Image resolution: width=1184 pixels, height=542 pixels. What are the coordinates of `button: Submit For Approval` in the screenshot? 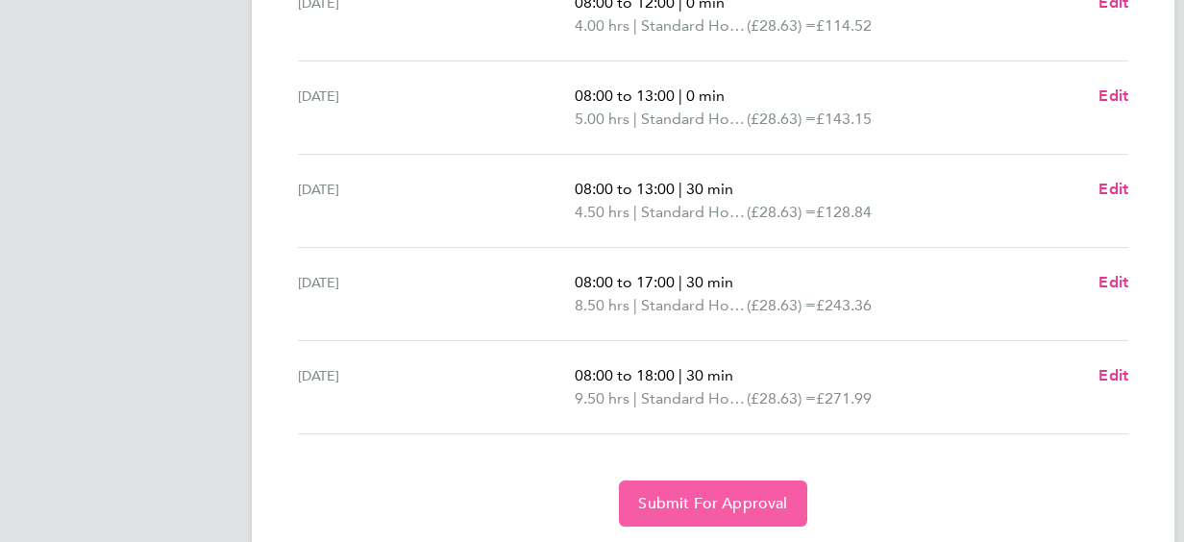 It's located at (712, 504).